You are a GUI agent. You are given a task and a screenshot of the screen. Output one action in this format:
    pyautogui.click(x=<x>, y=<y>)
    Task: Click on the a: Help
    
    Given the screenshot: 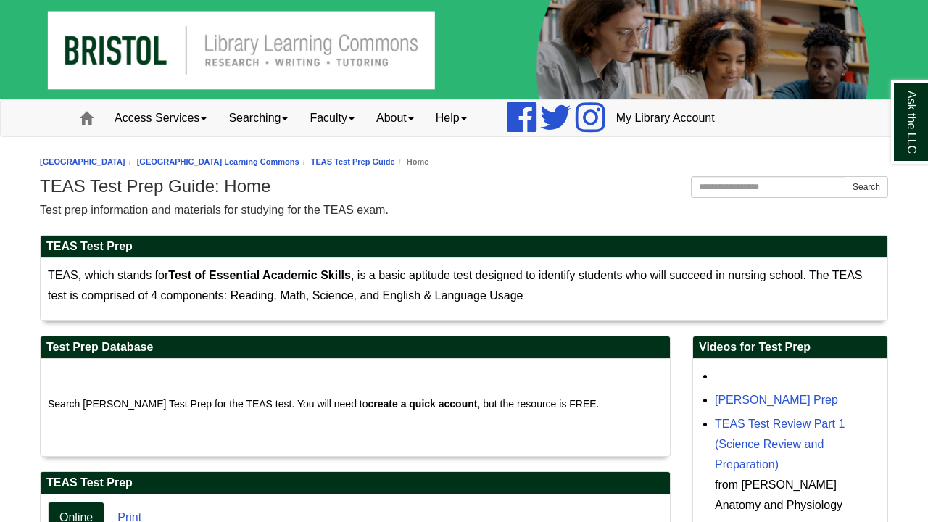 What is the action you would take?
    pyautogui.click(x=451, y=118)
    